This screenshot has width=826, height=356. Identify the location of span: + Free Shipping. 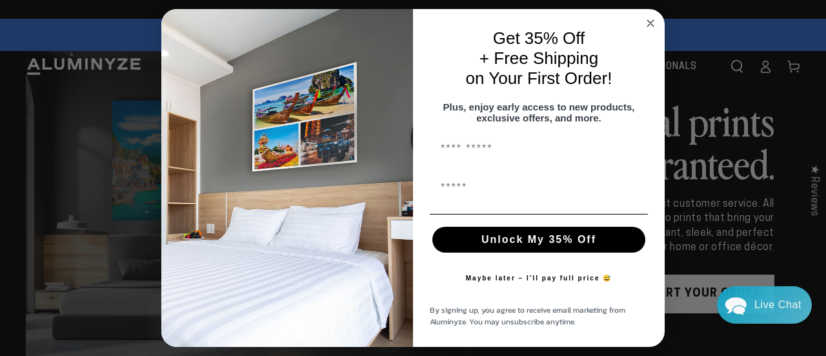
(539, 58).